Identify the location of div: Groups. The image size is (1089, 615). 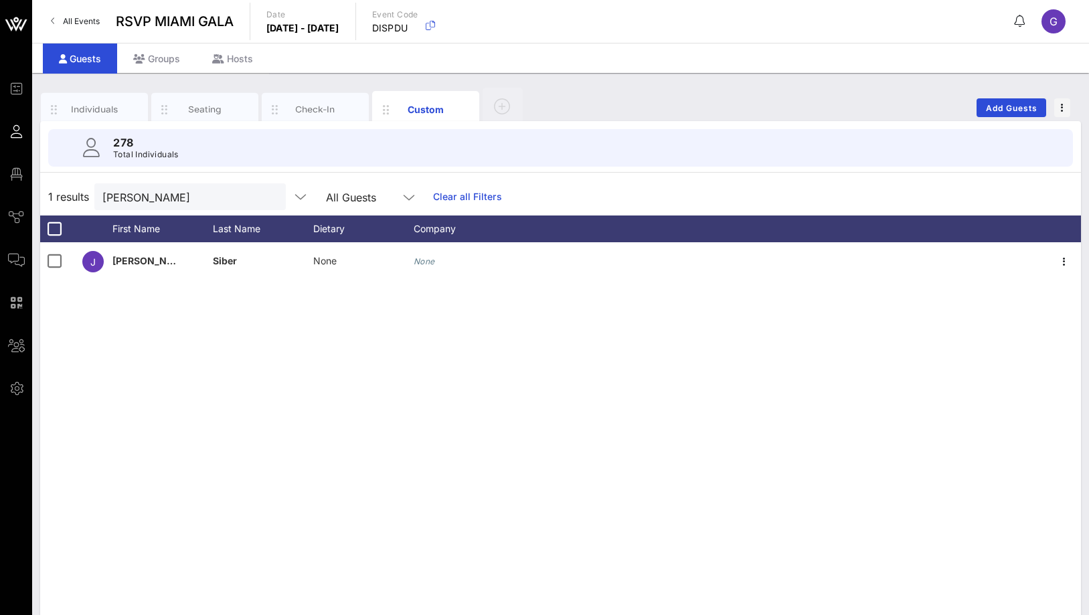
(157, 58).